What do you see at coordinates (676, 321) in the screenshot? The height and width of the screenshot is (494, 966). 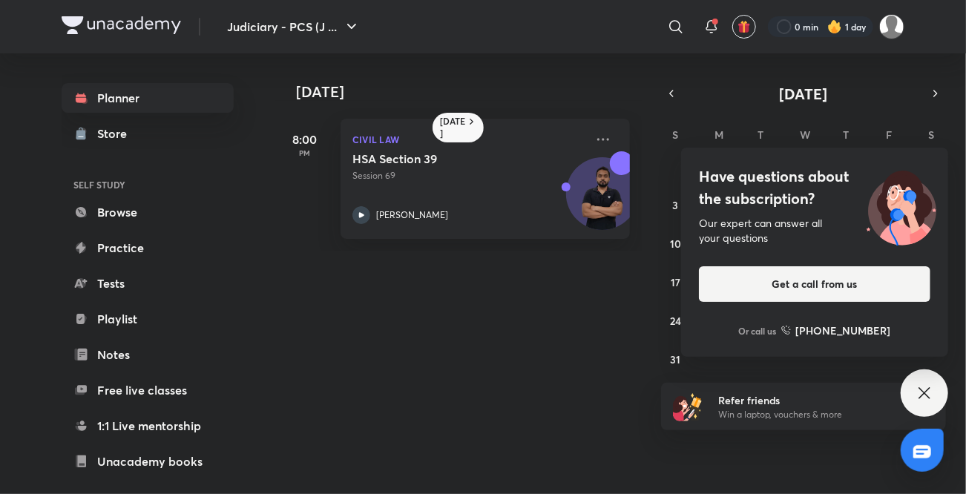 I see `button: August 24, 2025` at bounding box center [676, 321].